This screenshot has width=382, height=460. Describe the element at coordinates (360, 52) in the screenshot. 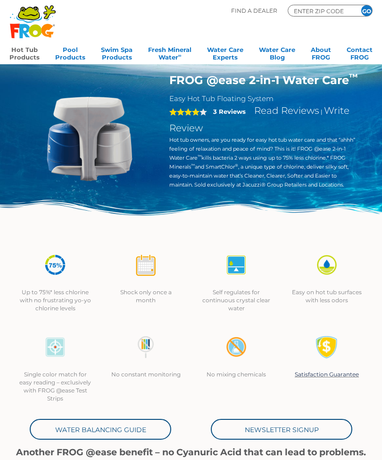

I see `a: ContactFROG` at that location.